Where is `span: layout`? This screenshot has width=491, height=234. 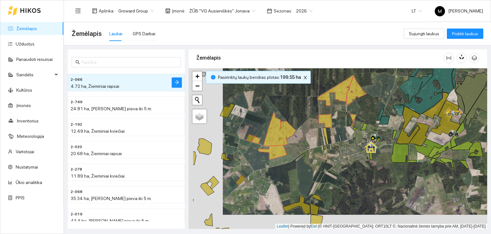
span: layout is located at coordinates (95, 11).